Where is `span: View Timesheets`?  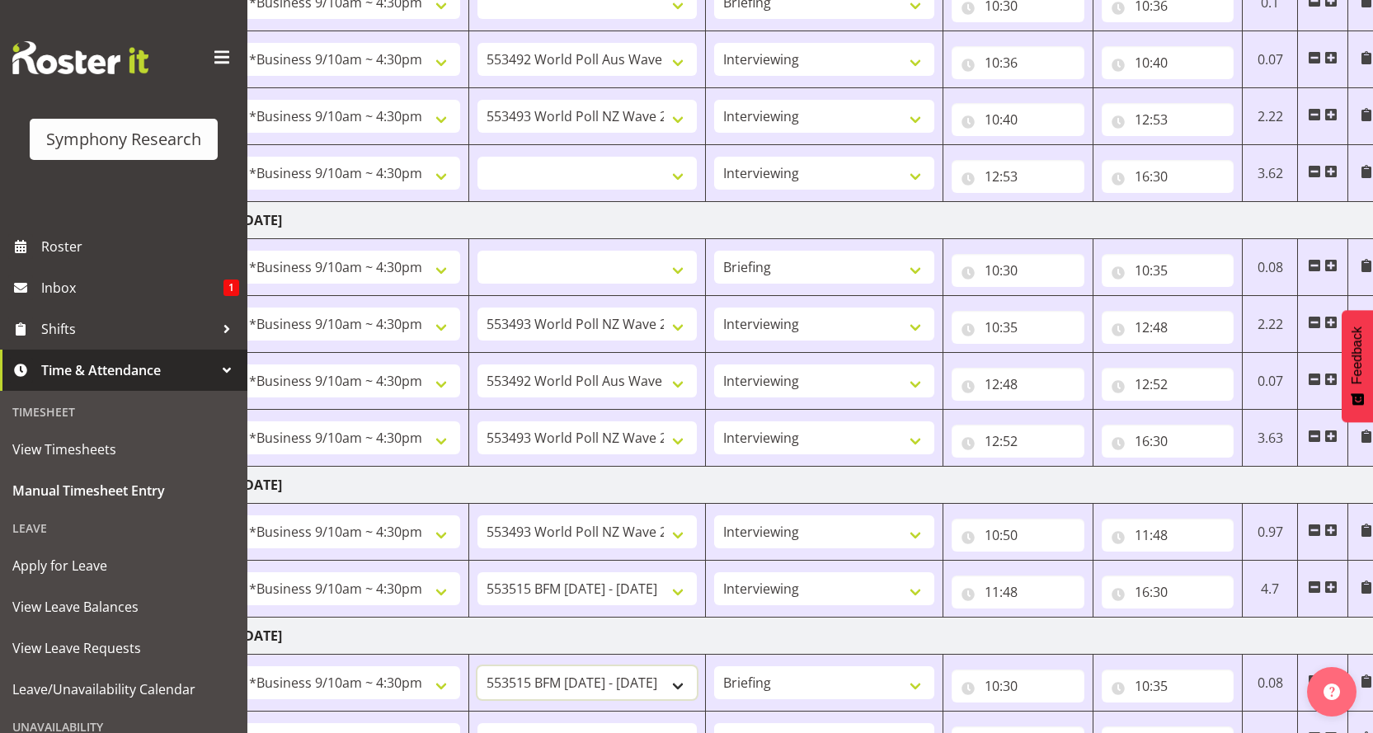
span: View Timesheets is located at coordinates (124, 449).